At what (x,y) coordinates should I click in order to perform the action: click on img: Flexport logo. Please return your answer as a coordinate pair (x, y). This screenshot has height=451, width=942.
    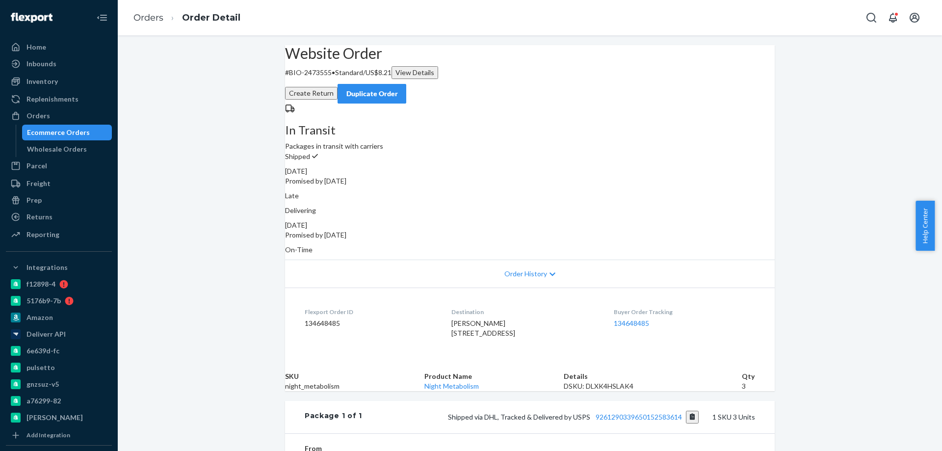
    Looking at the image, I should click on (31, 18).